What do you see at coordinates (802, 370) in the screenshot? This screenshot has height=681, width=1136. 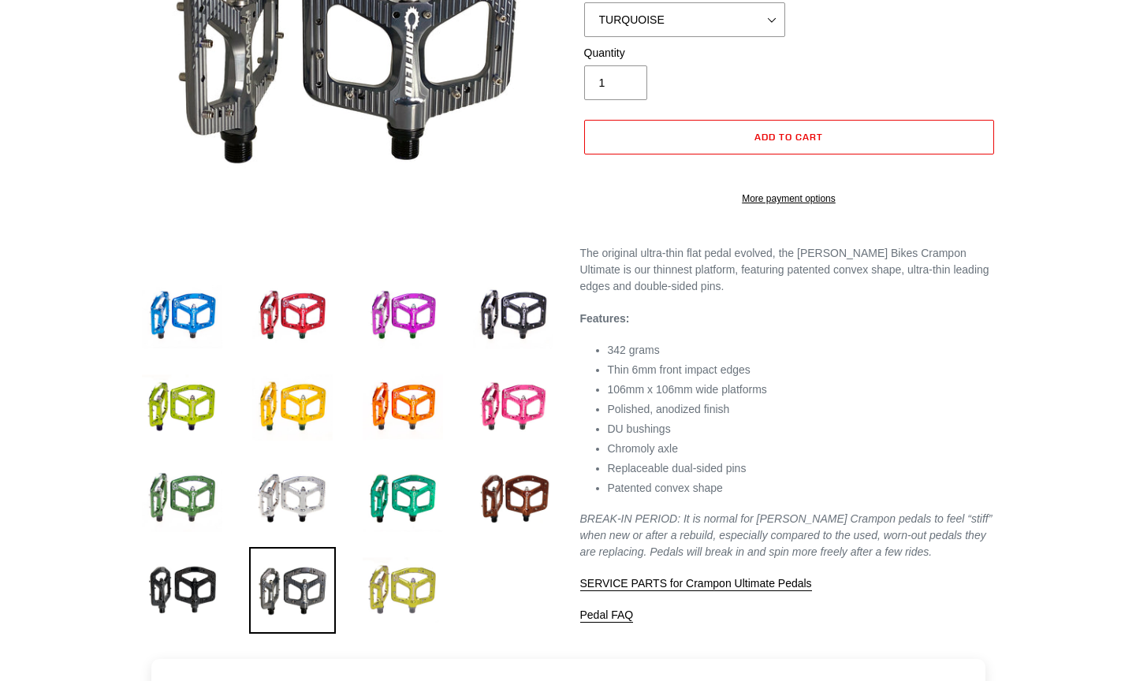 I see `li: Thin 6mm front impact edges` at bounding box center [802, 370].